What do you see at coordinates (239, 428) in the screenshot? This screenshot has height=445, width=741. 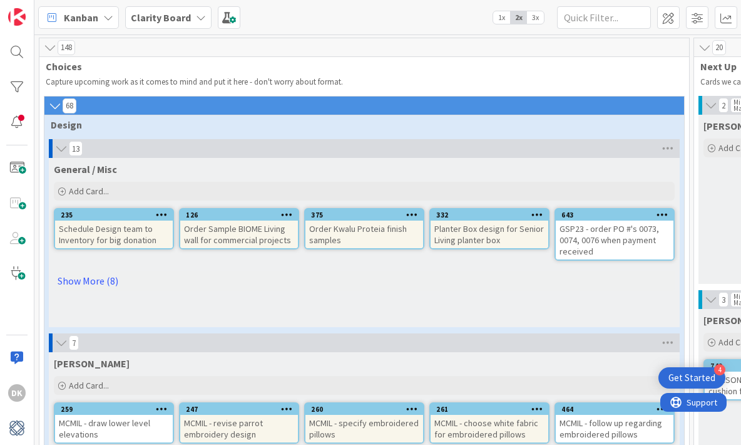 I see `div: MCMIL - revise parrot embroidery design` at bounding box center [239, 428].